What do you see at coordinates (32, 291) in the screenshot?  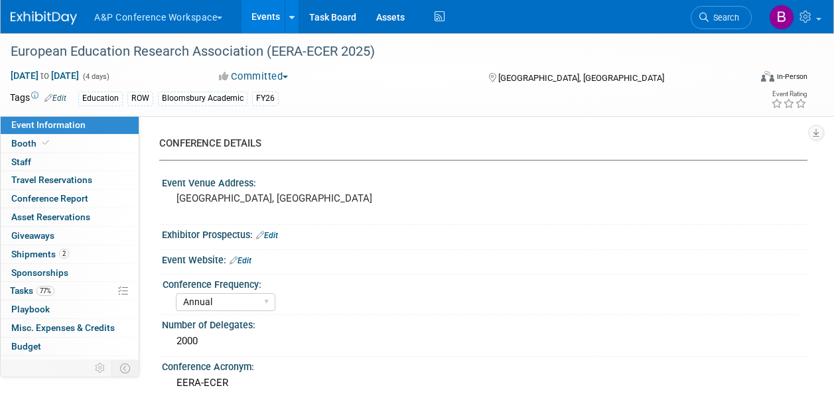 I see `span: Tasks` at bounding box center [32, 291].